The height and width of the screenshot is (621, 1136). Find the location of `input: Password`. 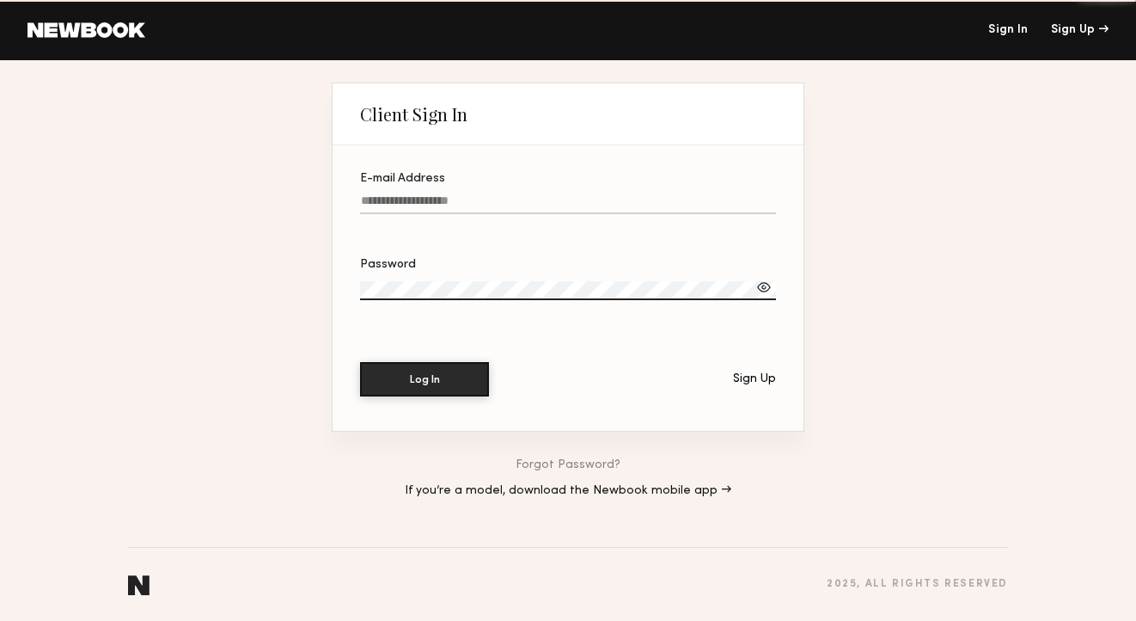

input: Password is located at coordinates (568, 291).